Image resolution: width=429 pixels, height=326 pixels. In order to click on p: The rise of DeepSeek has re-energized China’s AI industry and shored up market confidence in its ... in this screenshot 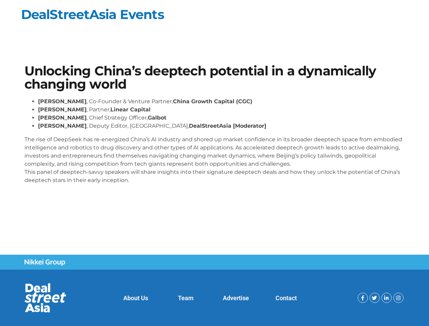, I will do `click(215, 160)`.